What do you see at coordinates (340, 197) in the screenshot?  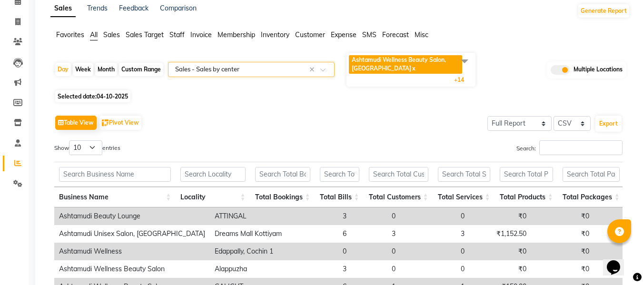 I see `th: Total Bills: activate to sort column ascending` at bounding box center [340, 197].